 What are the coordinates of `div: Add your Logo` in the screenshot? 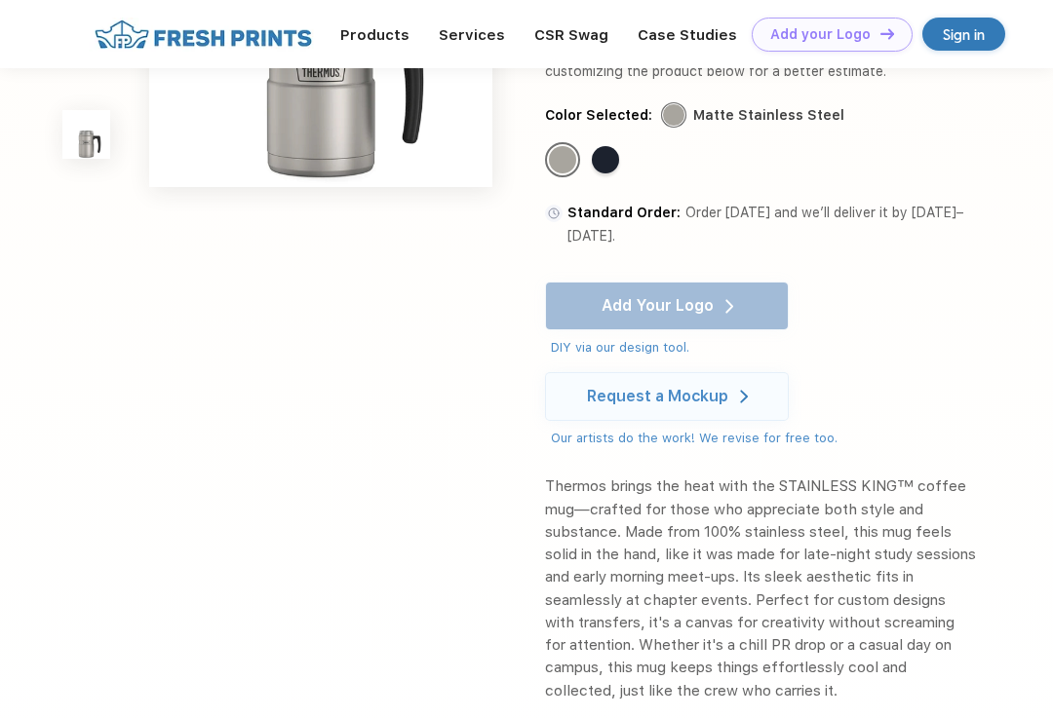 It's located at (820, 34).